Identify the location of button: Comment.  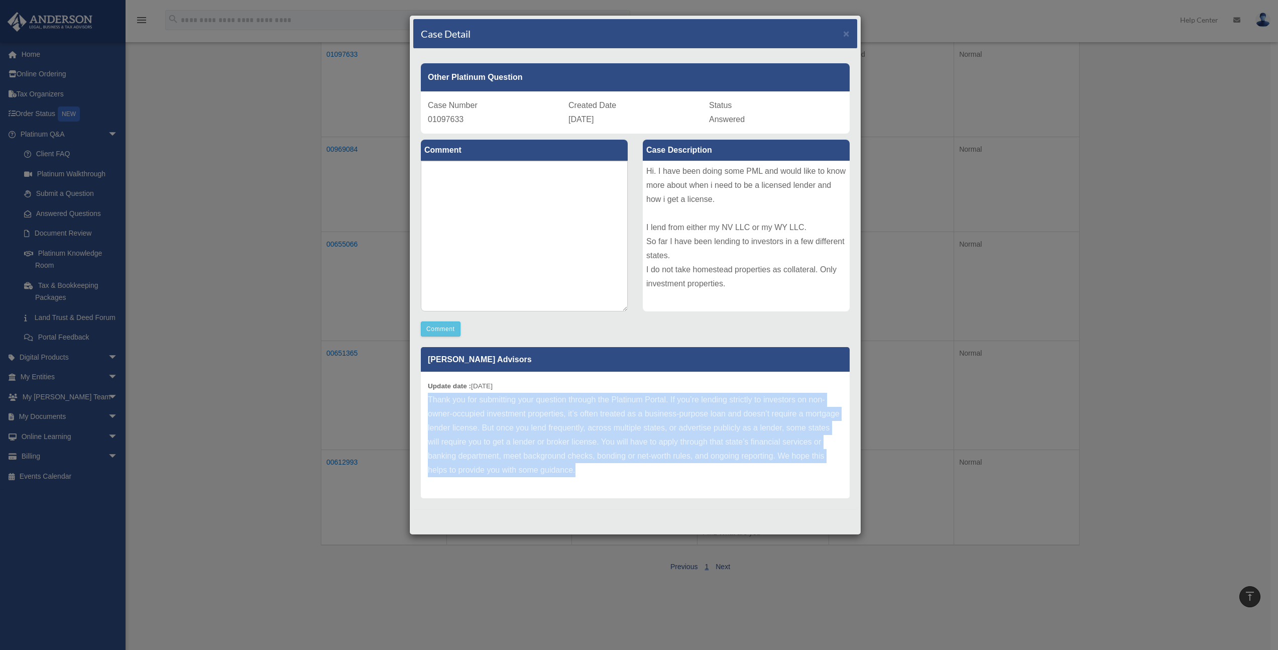
(440, 329).